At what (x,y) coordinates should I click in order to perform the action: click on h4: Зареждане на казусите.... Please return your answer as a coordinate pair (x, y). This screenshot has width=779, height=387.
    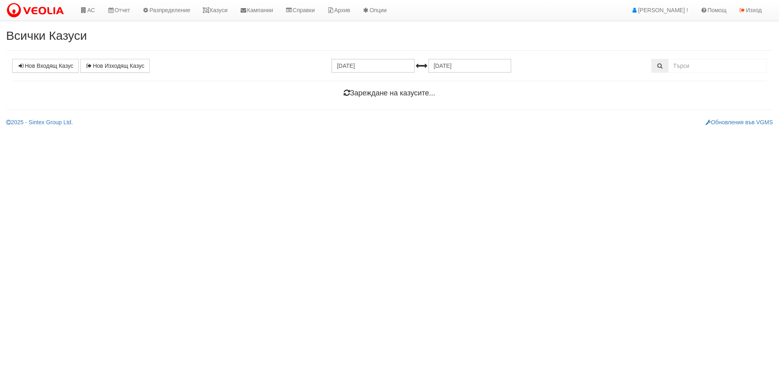
    Looking at the image, I should click on (390, 93).